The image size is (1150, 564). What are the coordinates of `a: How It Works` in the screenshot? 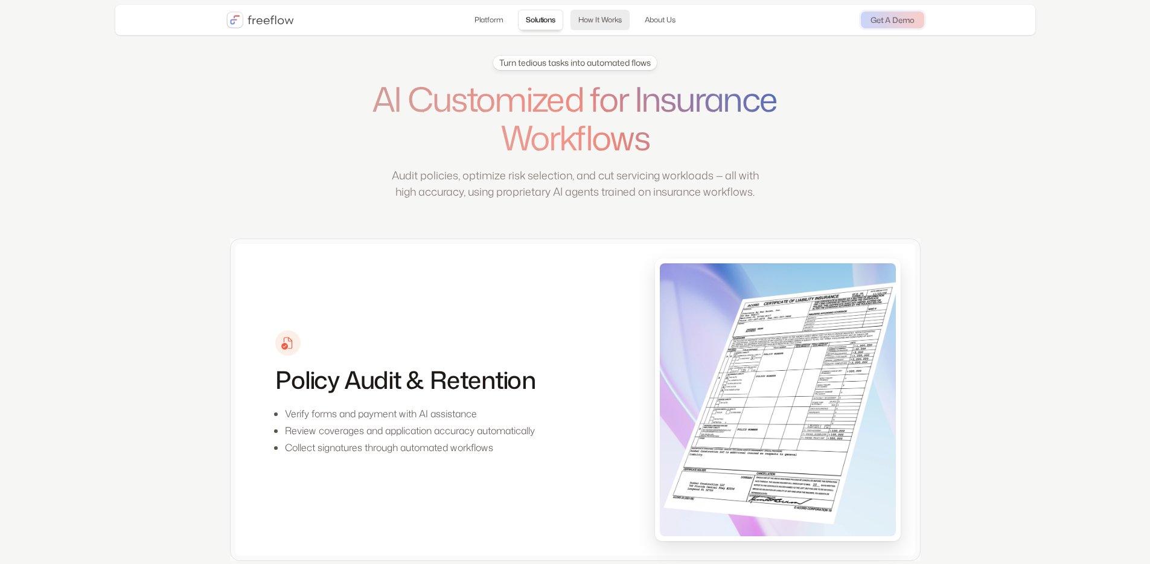 It's located at (600, 20).